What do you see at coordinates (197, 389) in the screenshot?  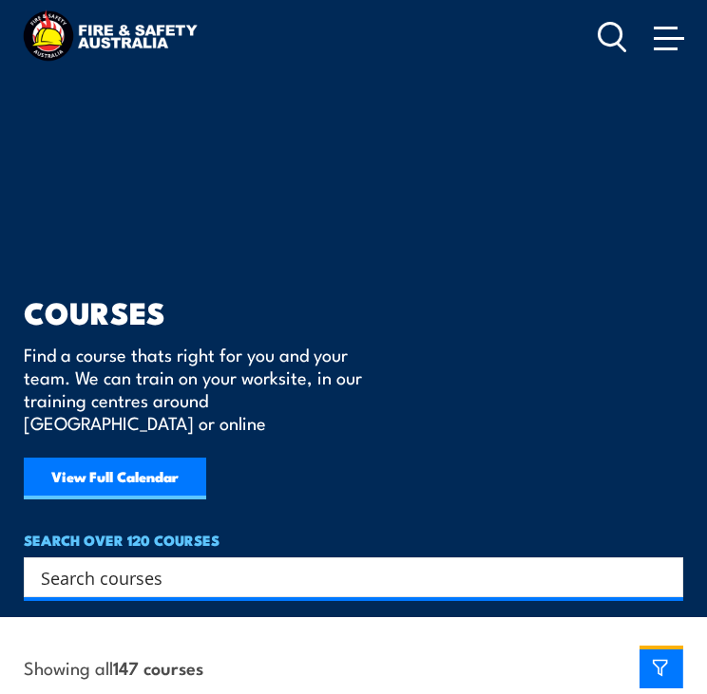 I see `p: Find a course thats right for you and your team. We can train on your worksite, in our training c...` at bounding box center [197, 389].